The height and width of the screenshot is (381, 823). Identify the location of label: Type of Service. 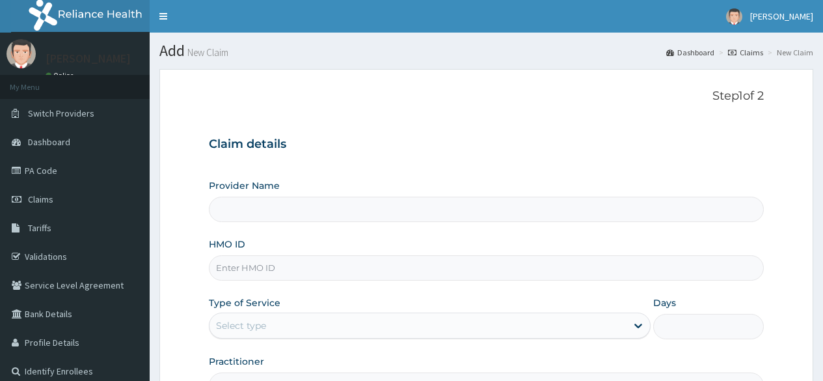
(245, 303).